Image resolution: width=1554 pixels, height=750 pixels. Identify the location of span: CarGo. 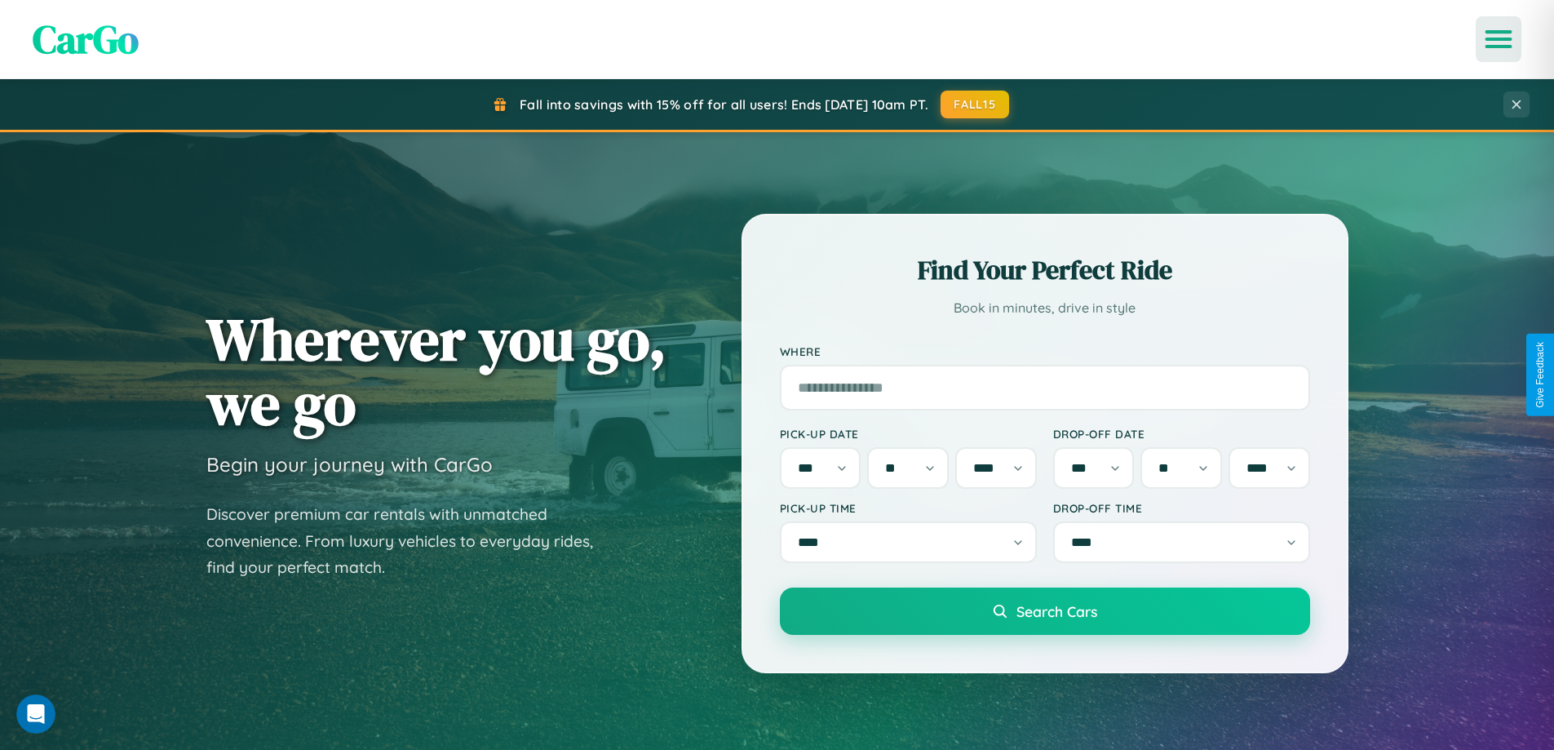
(86, 39).